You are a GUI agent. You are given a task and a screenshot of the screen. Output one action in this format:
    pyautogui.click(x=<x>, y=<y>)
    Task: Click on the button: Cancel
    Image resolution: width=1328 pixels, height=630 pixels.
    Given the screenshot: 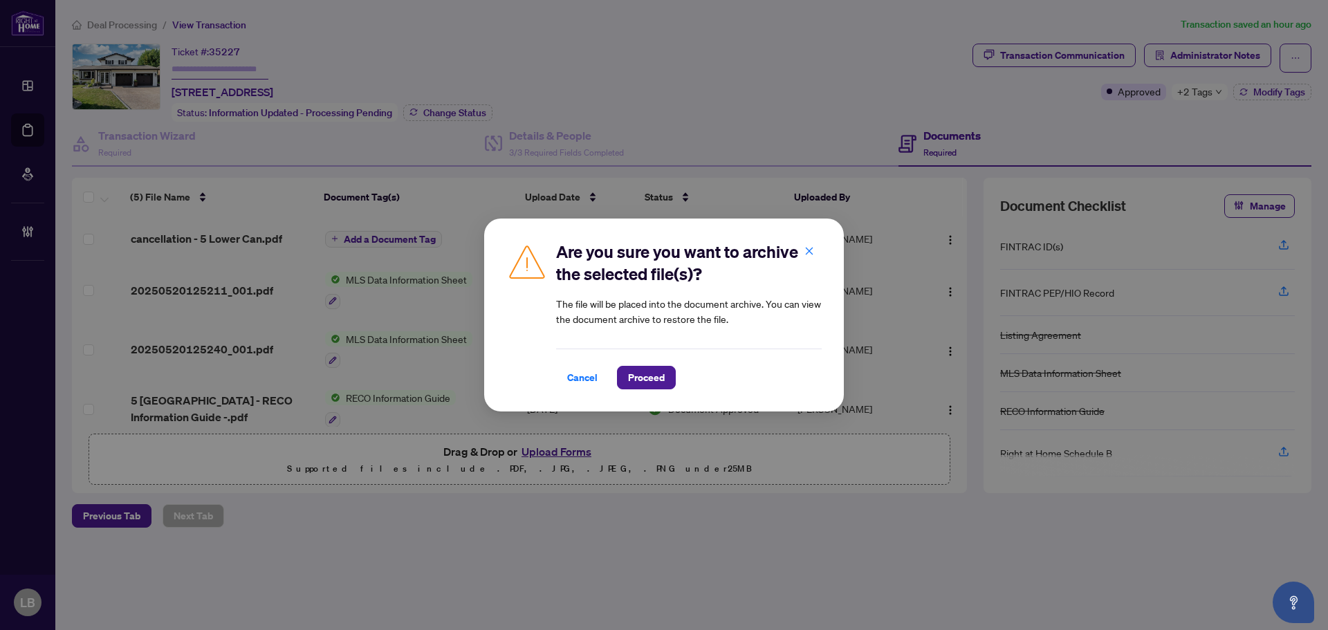 What is the action you would take?
    pyautogui.click(x=582, y=378)
    